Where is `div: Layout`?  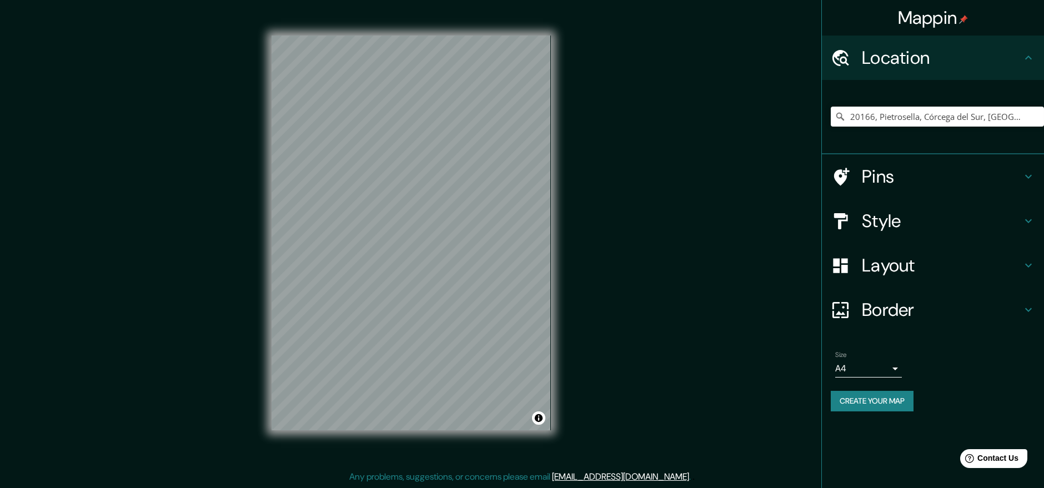 div: Layout is located at coordinates (933, 266).